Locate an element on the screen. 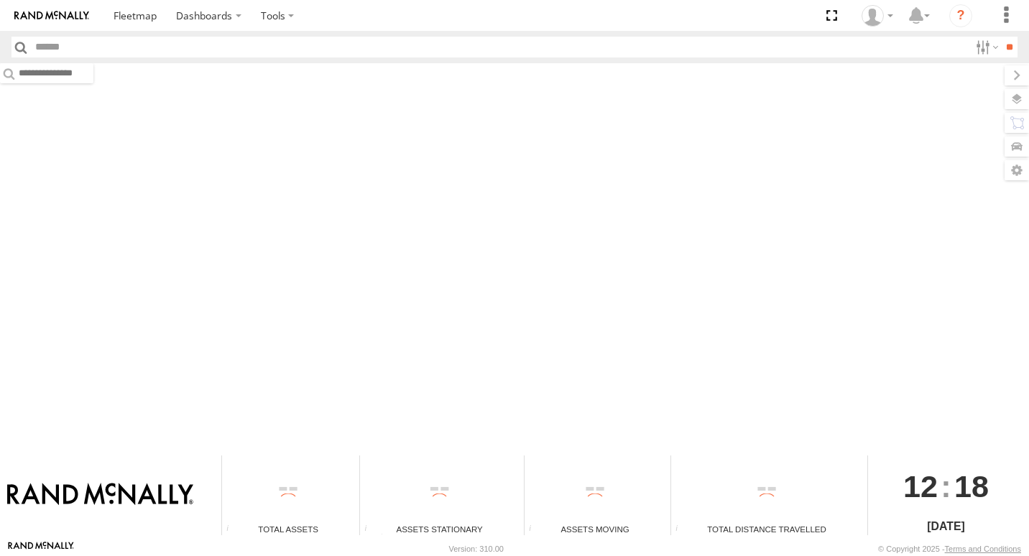  img: rand-logo.svg is located at coordinates (52, 16).